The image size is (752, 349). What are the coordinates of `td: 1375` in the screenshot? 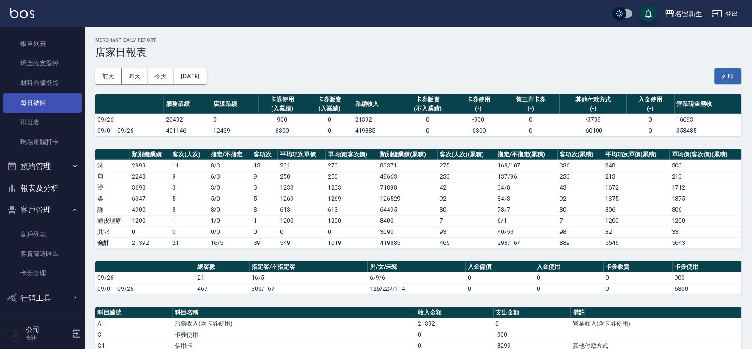 It's located at (636, 199).